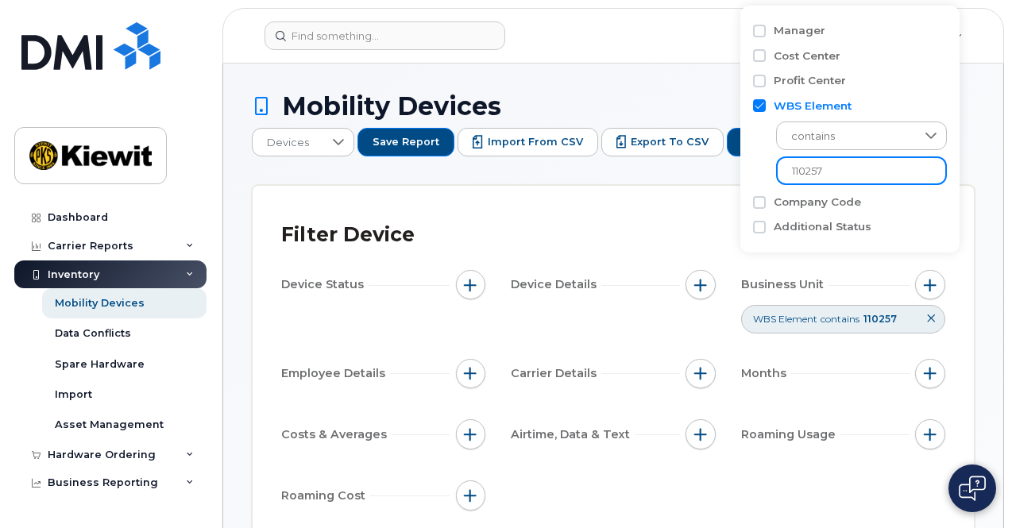  What do you see at coordinates (325, 284) in the screenshot?
I see `span: Device Status` at bounding box center [325, 284].